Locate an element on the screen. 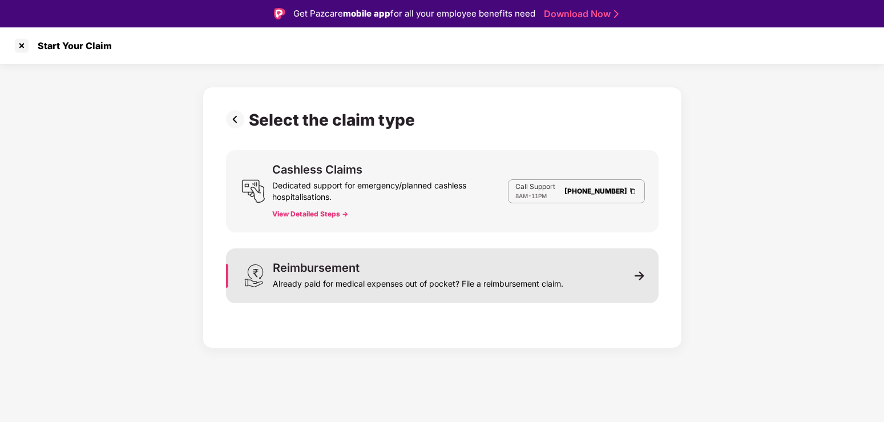 This screenshot has width=884, height=422. img: svg+xml;base64,PHN2ZyB3aWR0aD0iMjQiIGhlaWdodD0iMzEiIHZpZXdCb3g9IjAgMCAyNCAzMSIgZmlsbD0ibm9uZSIgeG... is located at coordinates (254, 276).